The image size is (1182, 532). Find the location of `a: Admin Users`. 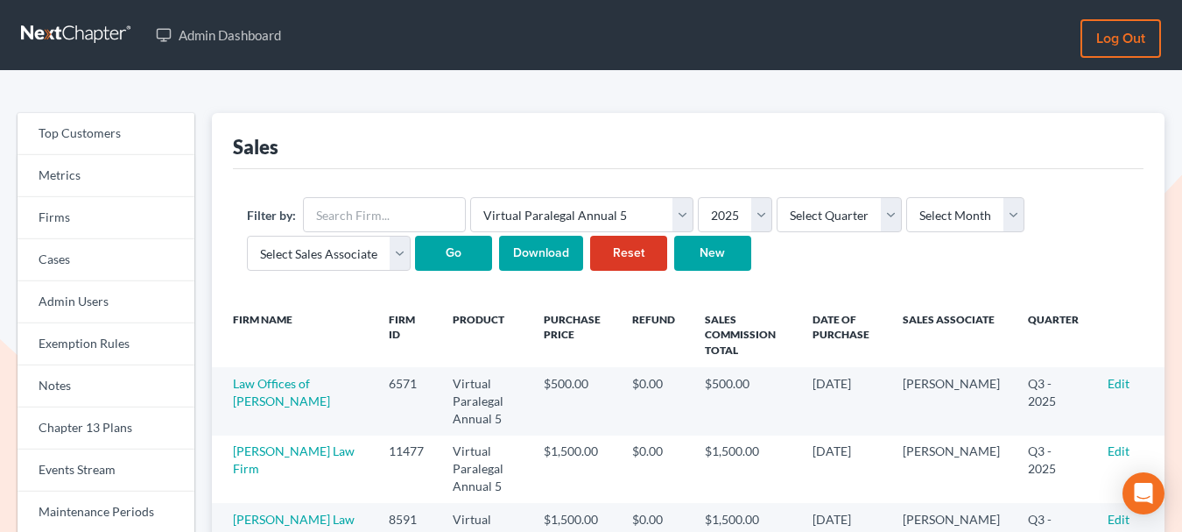

a: Admin Users is located at coordinates (106, 302).